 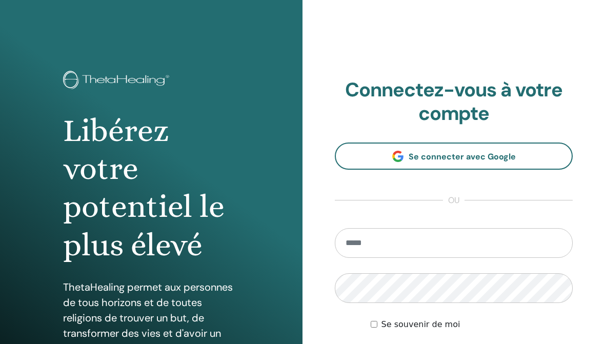 I want to click on div: Keep me authenticated indefinitely or until I manually logout, so click(x=472, y=325).